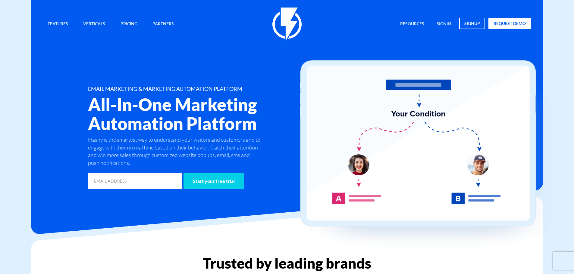  What do you see at coordinates (175, 151) in the screenshot?
I see `p: Flashy is the smartest way to understand your visitors and customers and to engage with them in r...` at bounding box center [175, 151].